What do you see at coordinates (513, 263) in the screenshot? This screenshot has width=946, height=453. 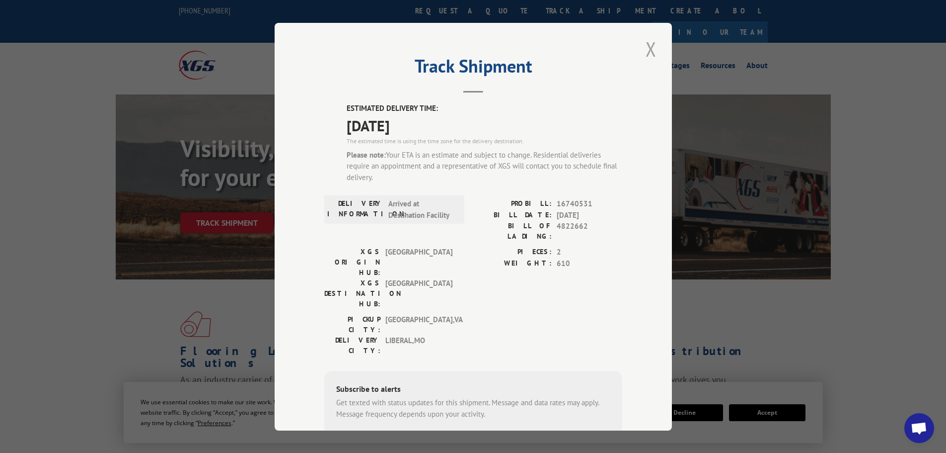 I see `label: WEIGHT:` at bounding box center [513, 263].